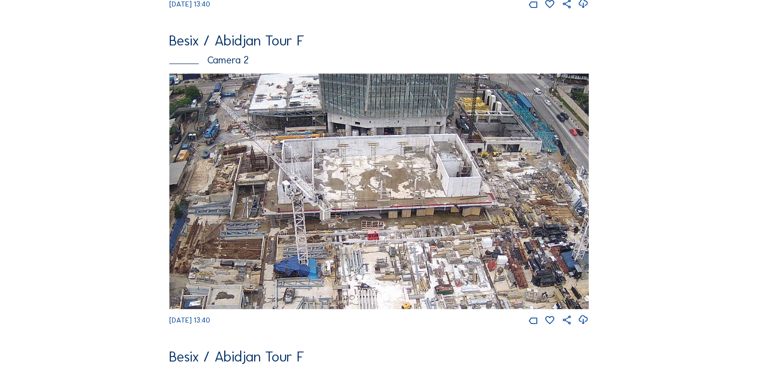 This screenshot has width=758, height=369. I want to click on img: Image, so click(378, 191).